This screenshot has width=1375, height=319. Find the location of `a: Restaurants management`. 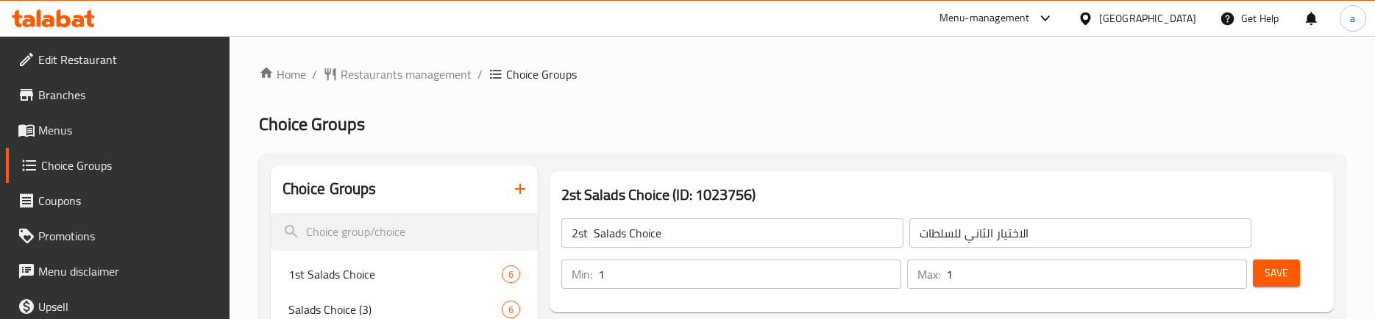

a: Restaurants management is located at coordinates (397, 74).